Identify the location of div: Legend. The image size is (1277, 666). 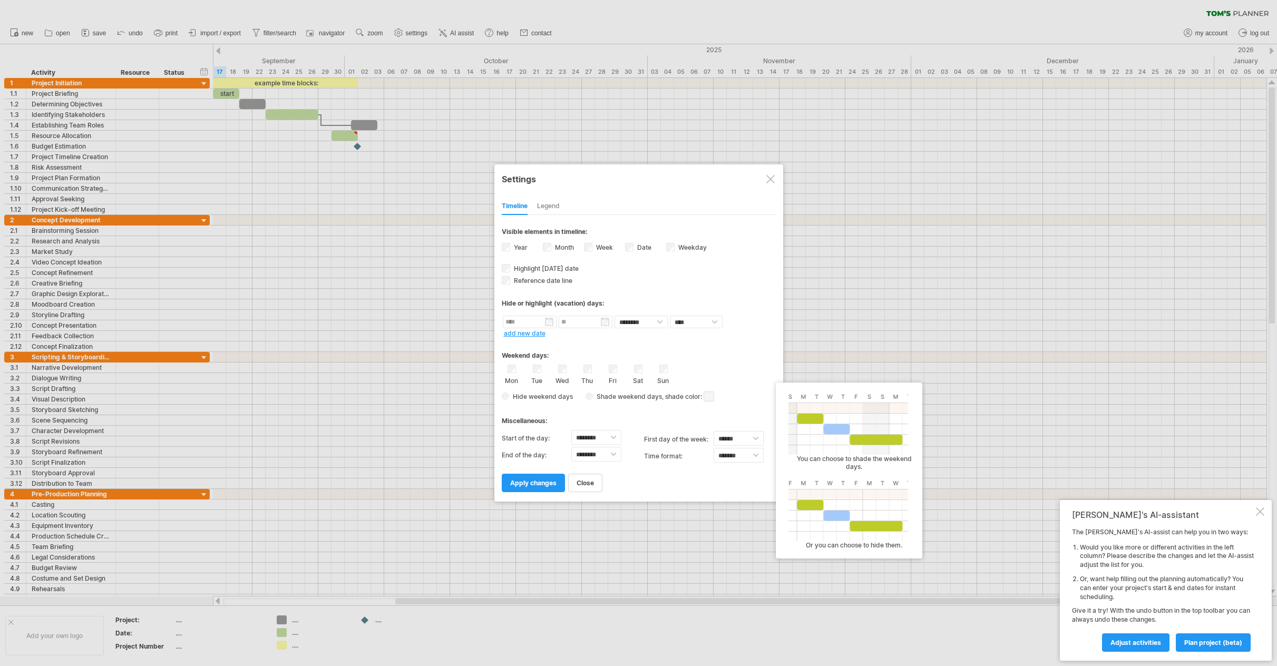
(548, 207).